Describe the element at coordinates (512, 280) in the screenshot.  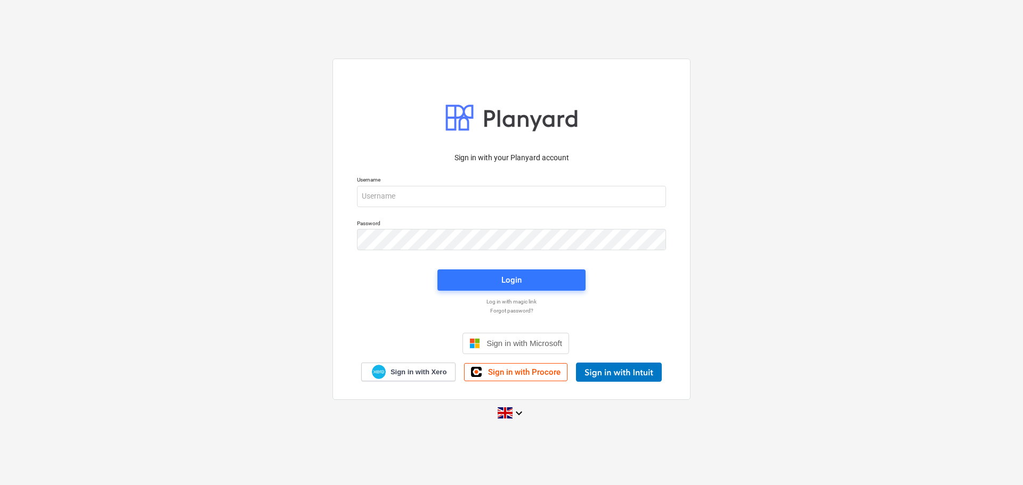
I see `button: Login` at that location.